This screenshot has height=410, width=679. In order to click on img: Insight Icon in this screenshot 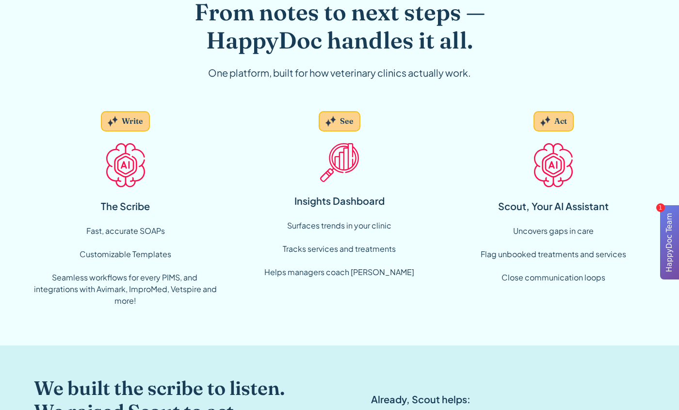, I will do `click(340, 163)`.